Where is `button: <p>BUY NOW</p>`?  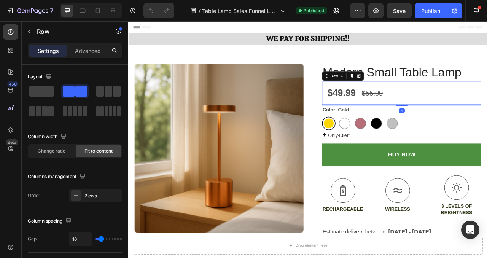 button: <p>BUY NOW</p> is located at coordinates (348, 170).